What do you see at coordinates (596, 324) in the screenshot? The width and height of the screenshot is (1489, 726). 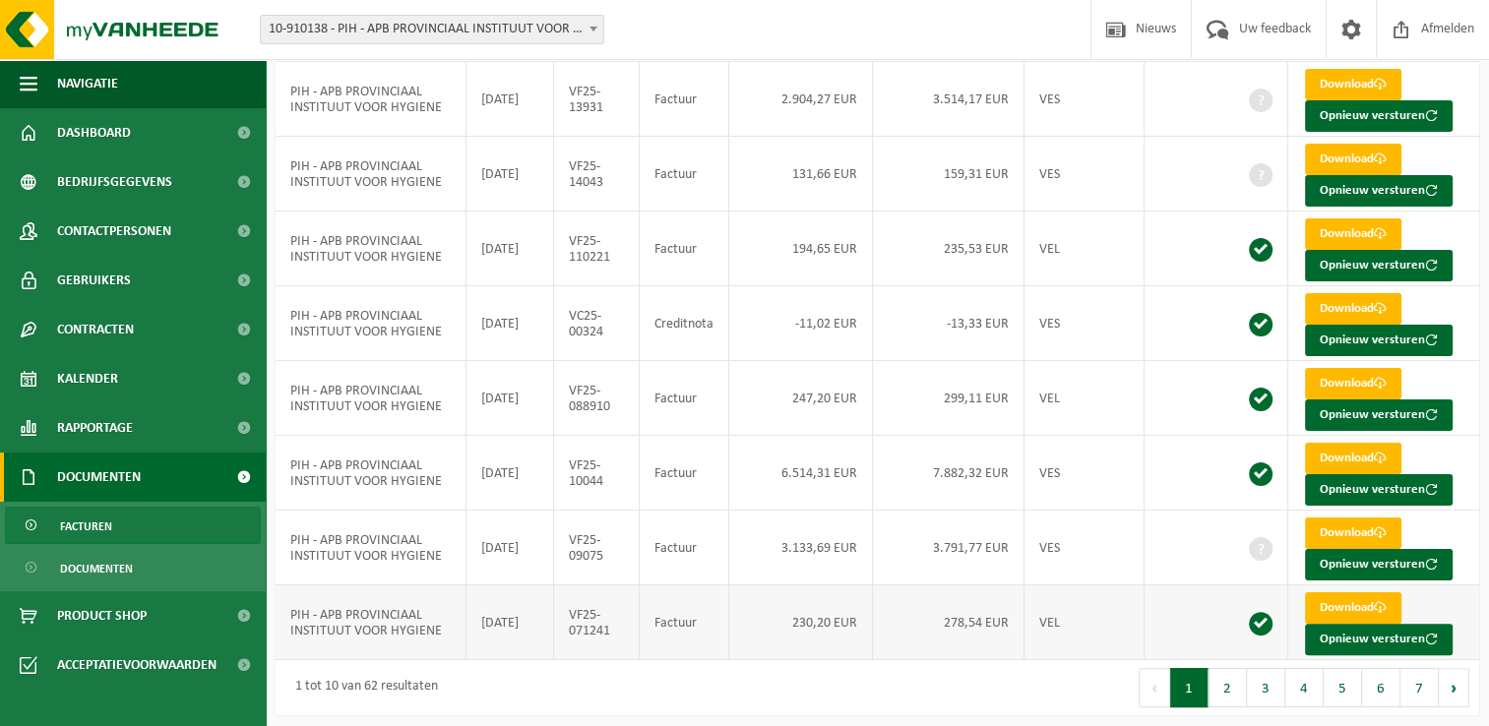 I see `td: VC25-00324` at bounding box center [596, 324].